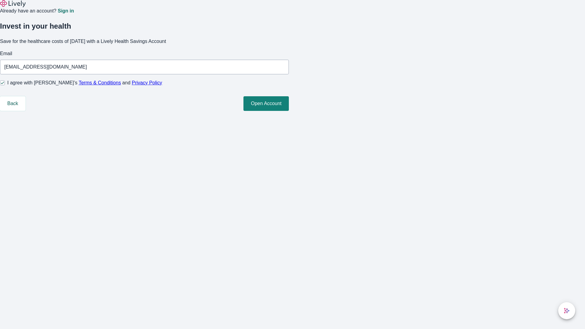 Image resolution: width=585 pixels, height=329 pixels. Describe the element at coordinates (100, 83) in the screenshot. I see `a: Terms & Conditions` at that location.